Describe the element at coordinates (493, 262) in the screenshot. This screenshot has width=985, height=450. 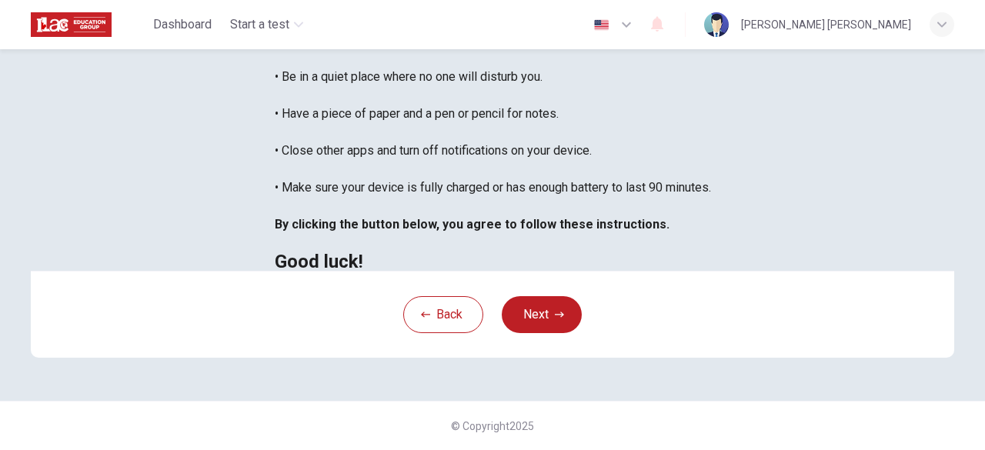
I see `h2: Good luck!` at that location.